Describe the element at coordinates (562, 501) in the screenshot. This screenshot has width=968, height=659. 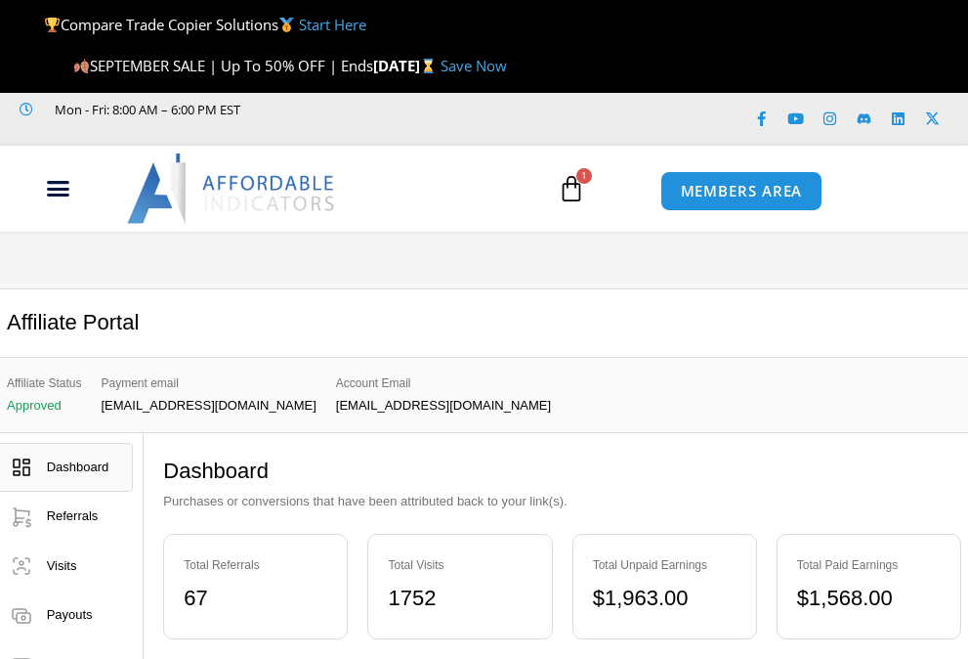
I see `p: Purchases or conversions that have been attributed back to your link(s).` at that location.